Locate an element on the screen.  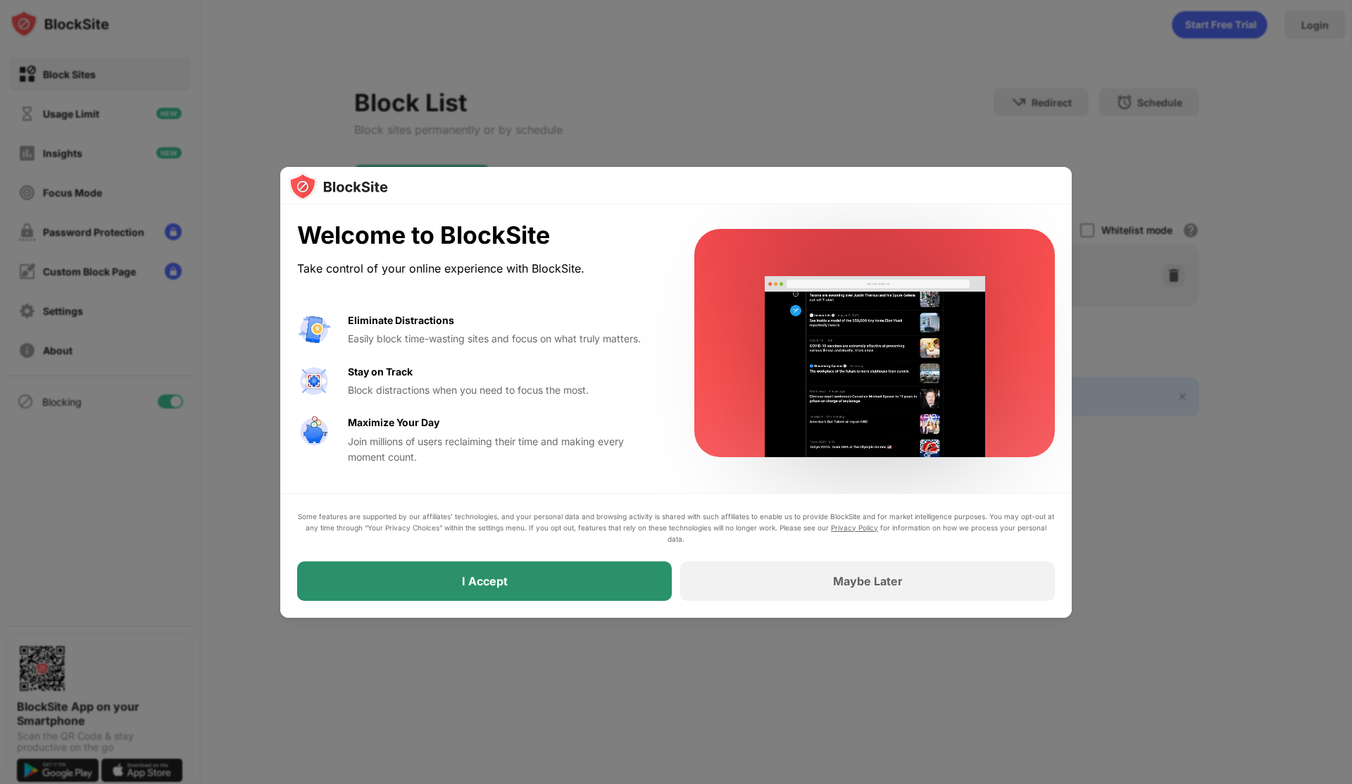
img: value-avoid-distractions.svg is located at coordinates (314, 330).